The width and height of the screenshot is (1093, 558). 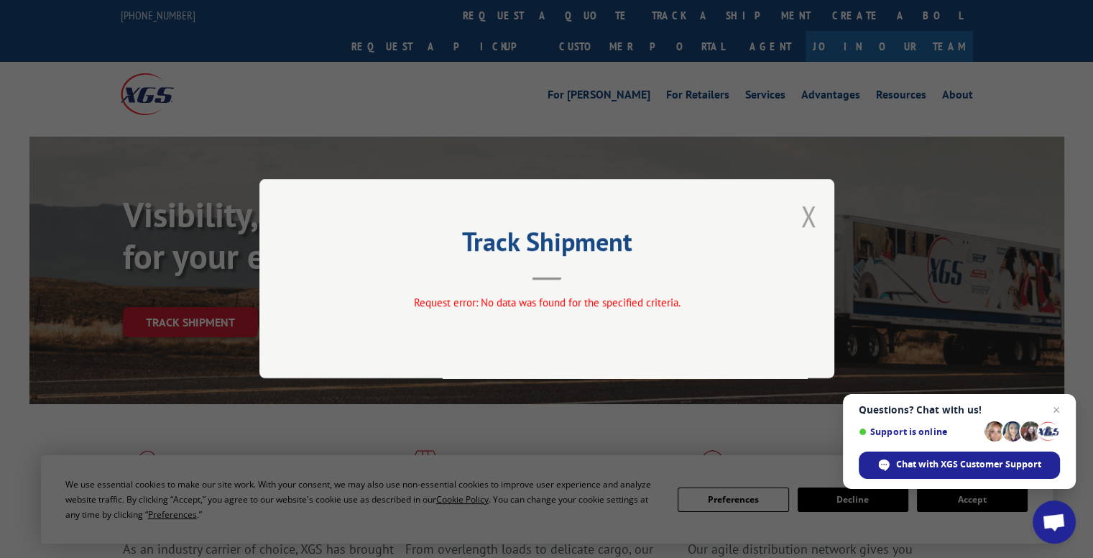 I want to click on button: Close modal, so click(x=809, y=216).